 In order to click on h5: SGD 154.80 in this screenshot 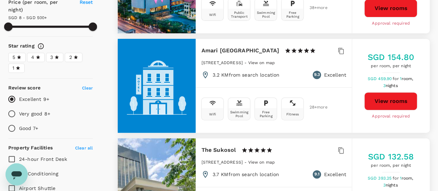, I will do `click(391, 57)`.